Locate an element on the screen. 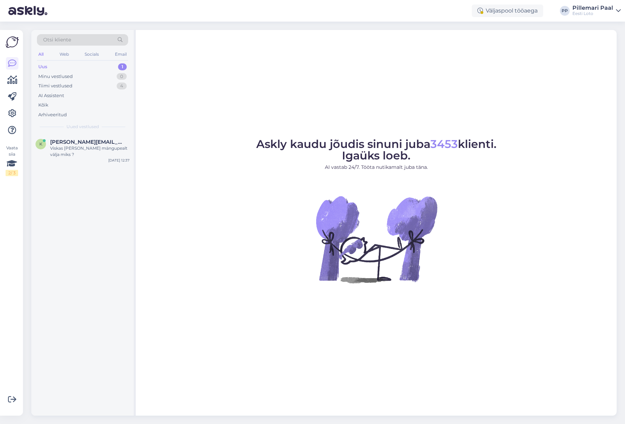 This screenshot has height=424, width=625. div: Uus is located at coordinates (43, 67).